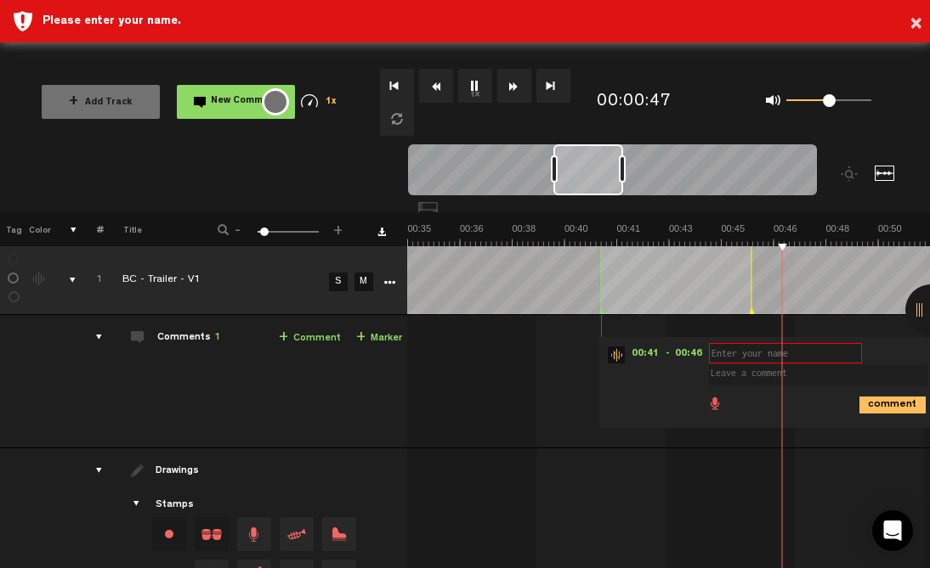 Image resolution: width=930 pixels, height=568 pixels. Describe the element at coordinates (364, 282) in the screenshot. I see `a: M` at that location.